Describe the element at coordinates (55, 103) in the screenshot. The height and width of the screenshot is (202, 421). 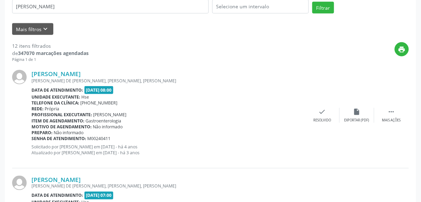
I see `b: Telefone da clínica:` at that location.